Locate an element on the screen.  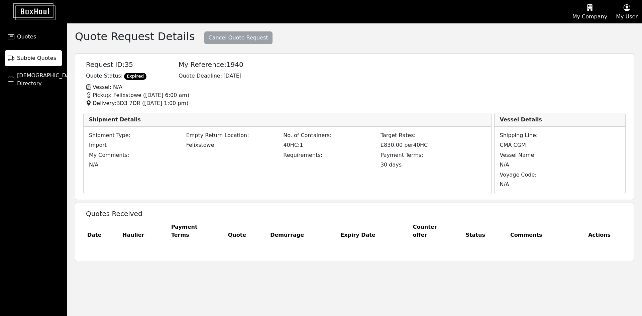
div: Vessel Details is located at coordinates (560, 120).